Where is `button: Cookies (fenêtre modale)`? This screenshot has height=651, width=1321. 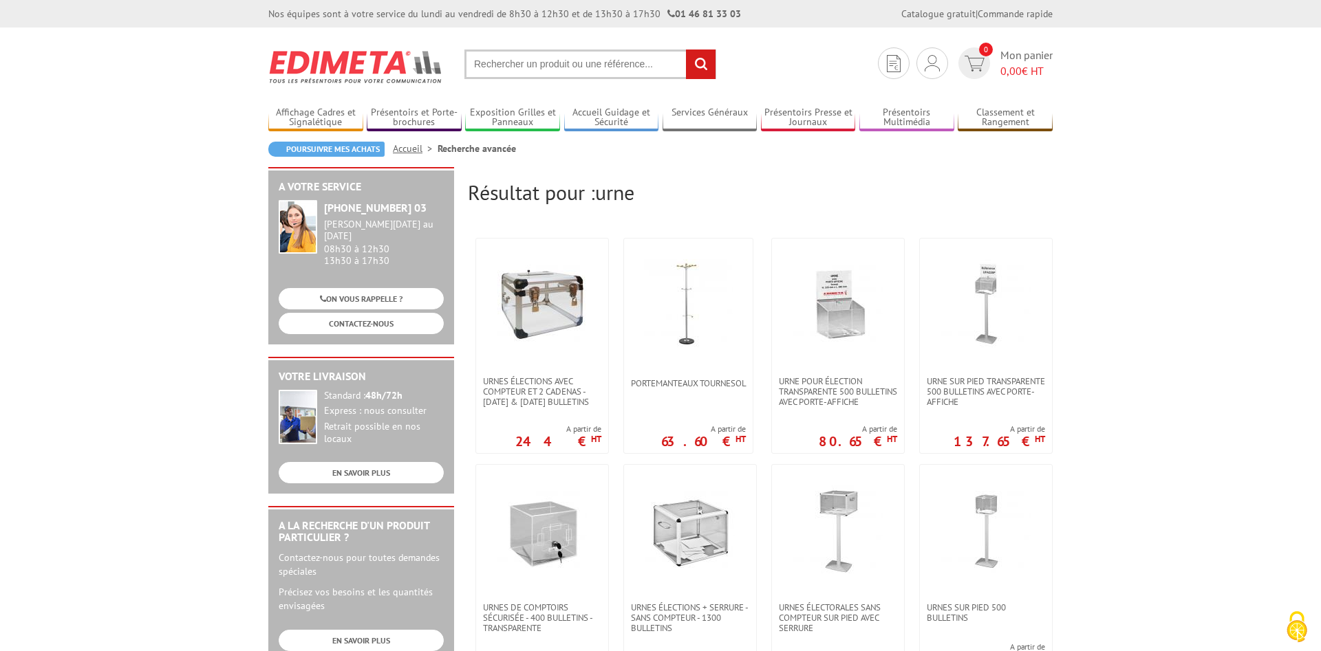 button: Cookies (fenêtre modale) is located at coordinates (1296, 628).